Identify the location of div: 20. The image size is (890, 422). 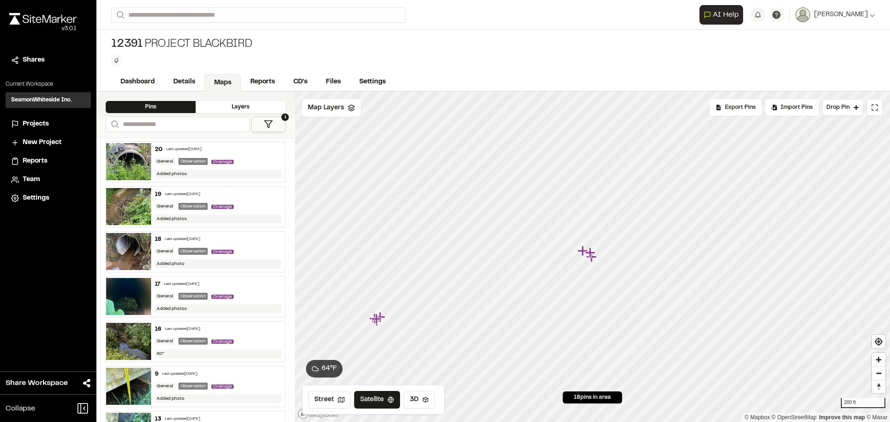
(158, 150).